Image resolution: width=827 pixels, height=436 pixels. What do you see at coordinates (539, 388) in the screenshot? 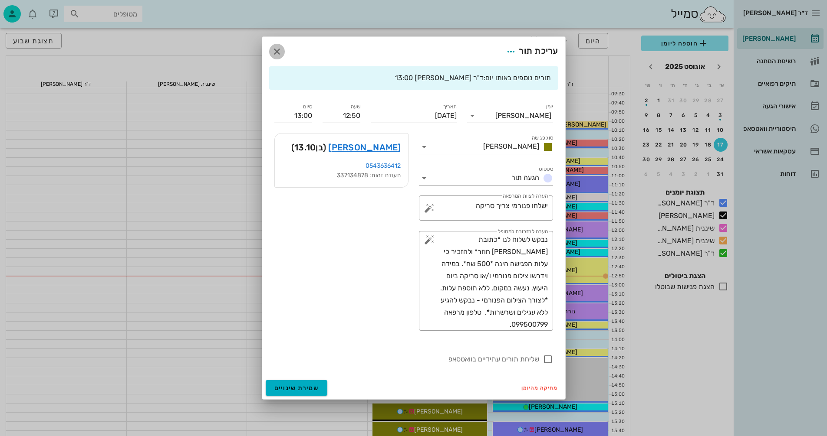
I see `button: מחיקה מהיומן` at bounding box center [539, 388].